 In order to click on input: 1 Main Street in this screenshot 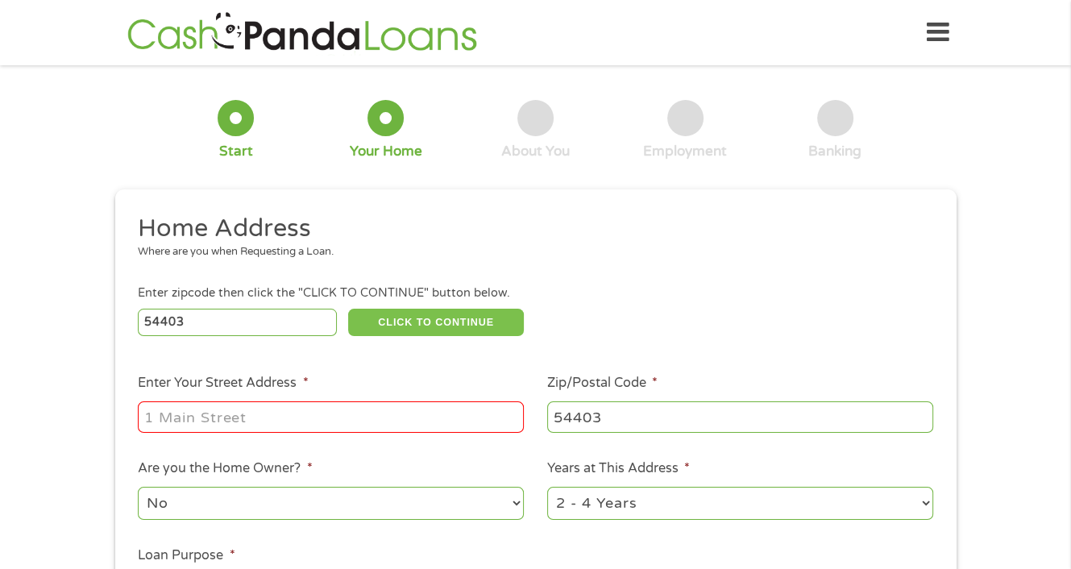, I will do `click(330, 417)`.